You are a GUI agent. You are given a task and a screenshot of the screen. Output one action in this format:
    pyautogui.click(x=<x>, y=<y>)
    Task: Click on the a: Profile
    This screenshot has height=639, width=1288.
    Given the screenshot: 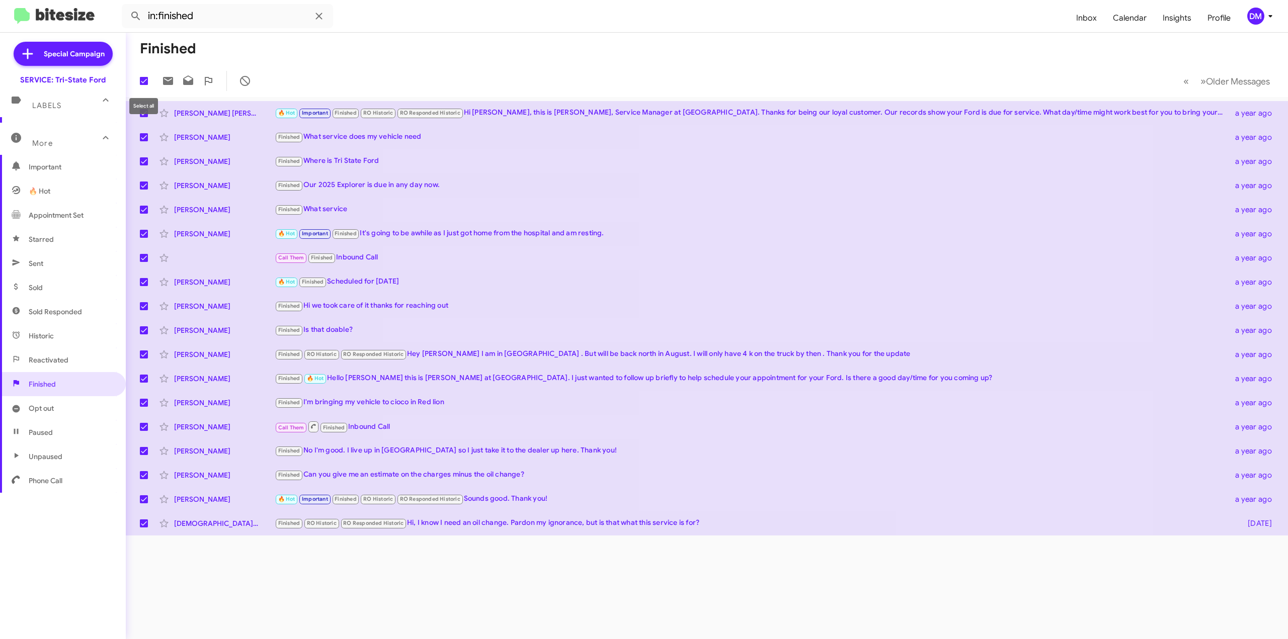 What is the action you would take?
    pyautogui.click(x=1219, y=18)
    